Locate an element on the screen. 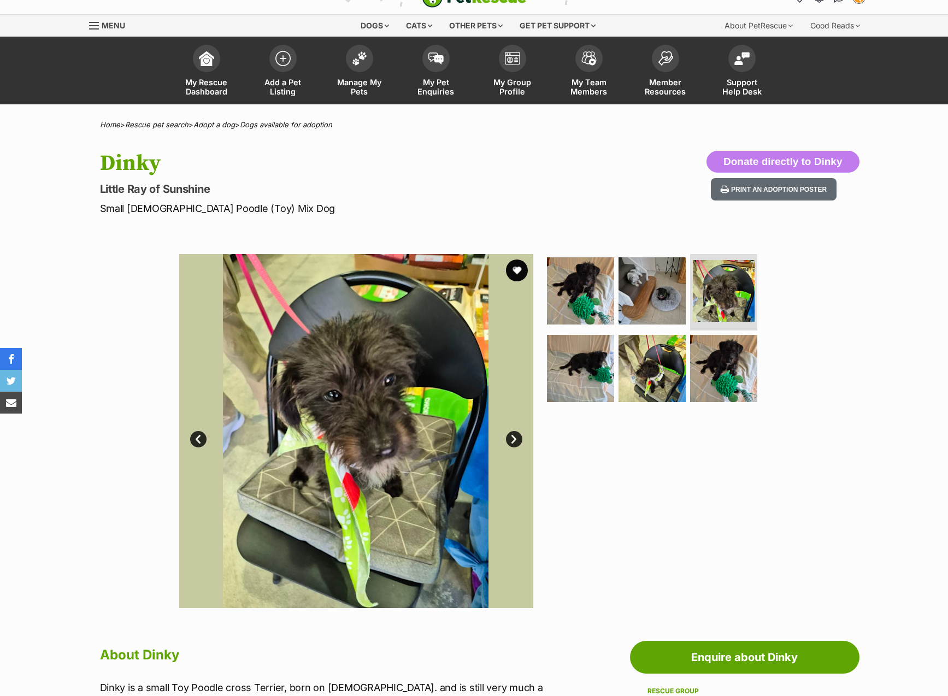 This screenshot has height=696, width=948. span: My Rescue Dashboard is located at coordinates (206, 87).